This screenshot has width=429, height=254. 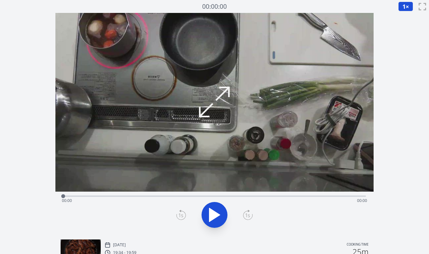 I want to click on p: Cooking time, so click(x=357, y=245).